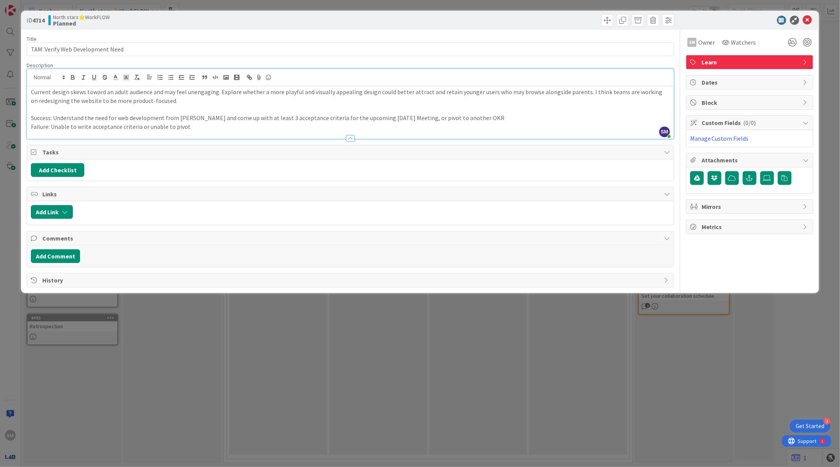  I want to click on span: Owner, so click(706, 42).